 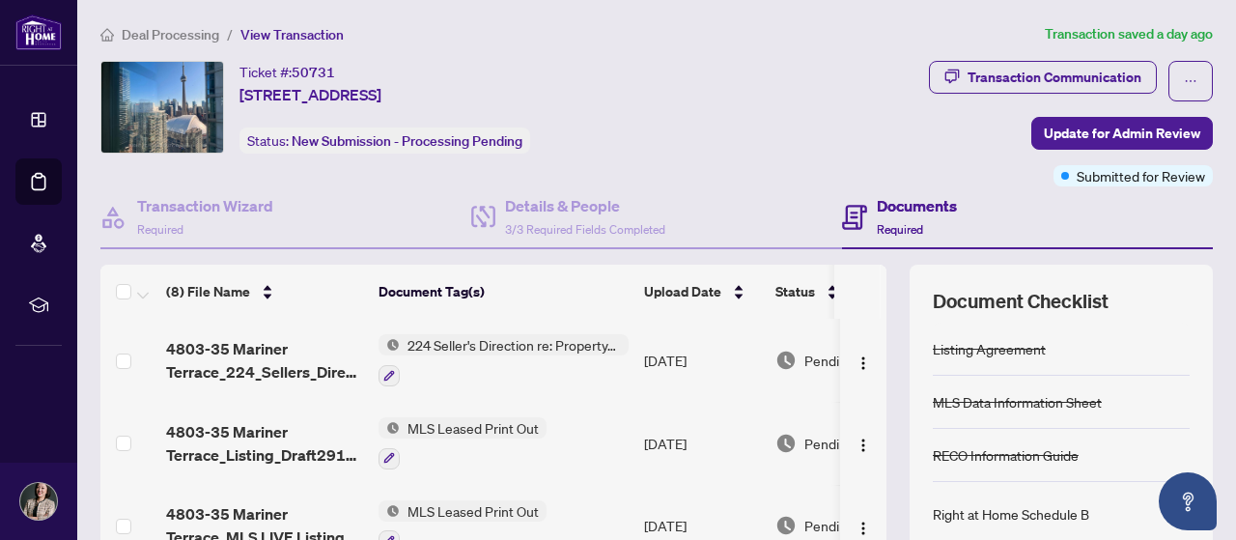 What do you see at coordinates (384, 140) in the screenshot?
I see `div: Status:` at bounding box center [384, 140].